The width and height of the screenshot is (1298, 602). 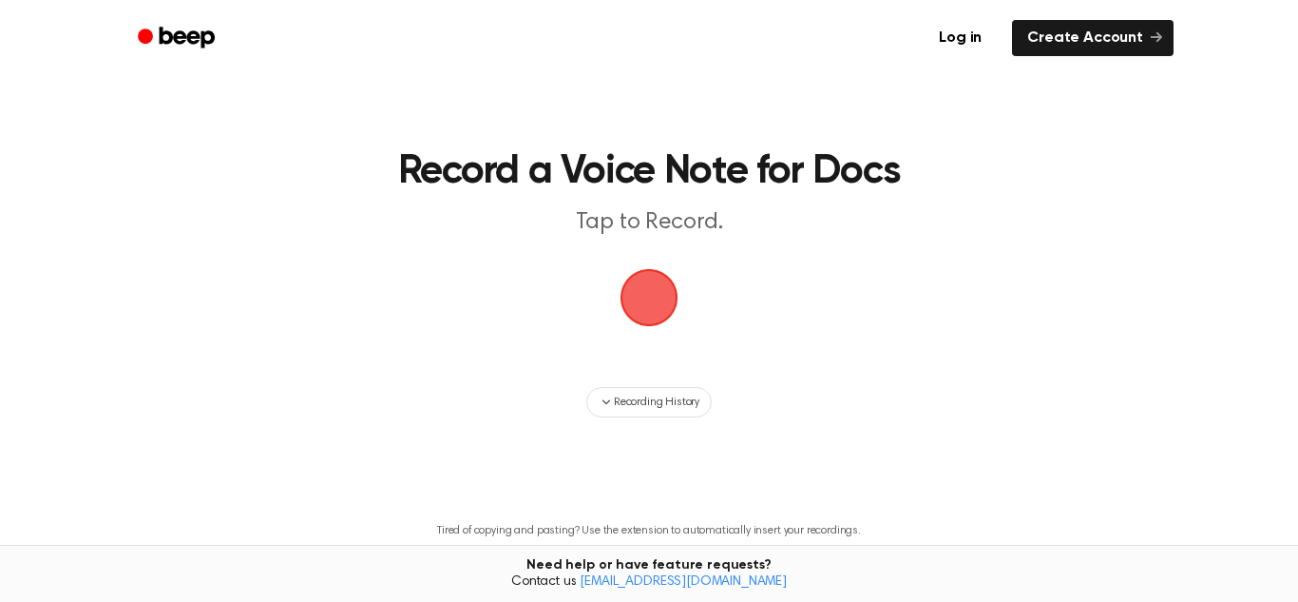 I want to click on a: Create Account, so click(x=1093, y=38).